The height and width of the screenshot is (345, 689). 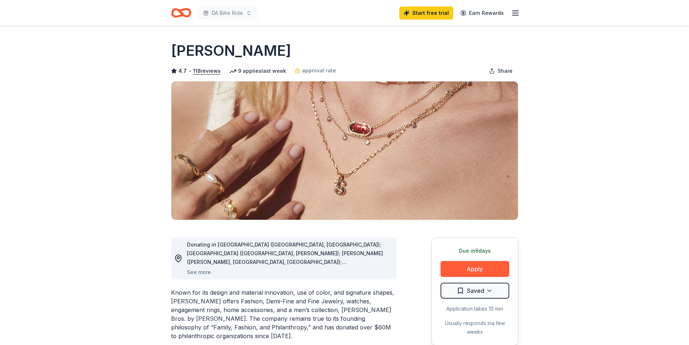 I want to click on span: Saved, so click(x=476, y=290).